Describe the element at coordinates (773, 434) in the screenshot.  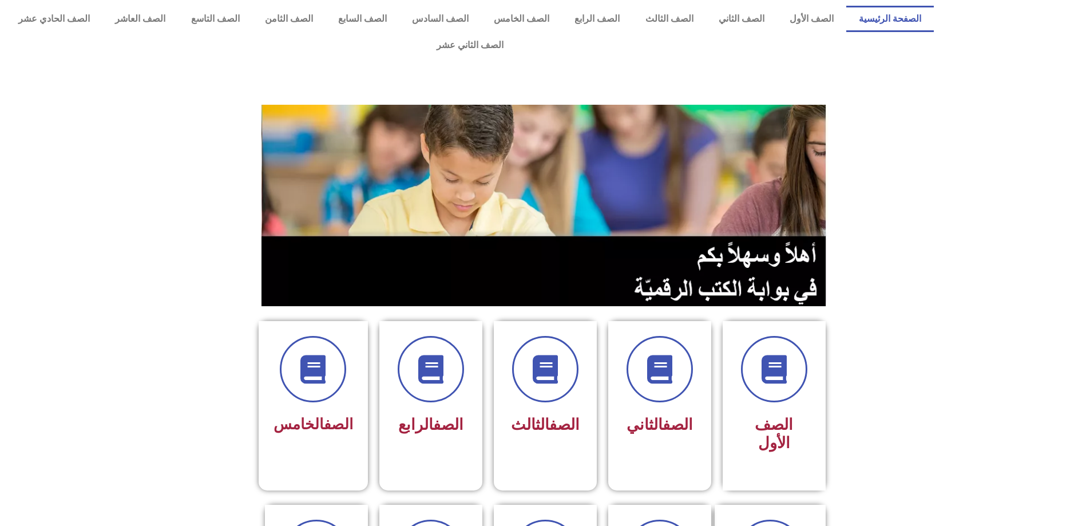
I see `span: الصف الأول` at that location.